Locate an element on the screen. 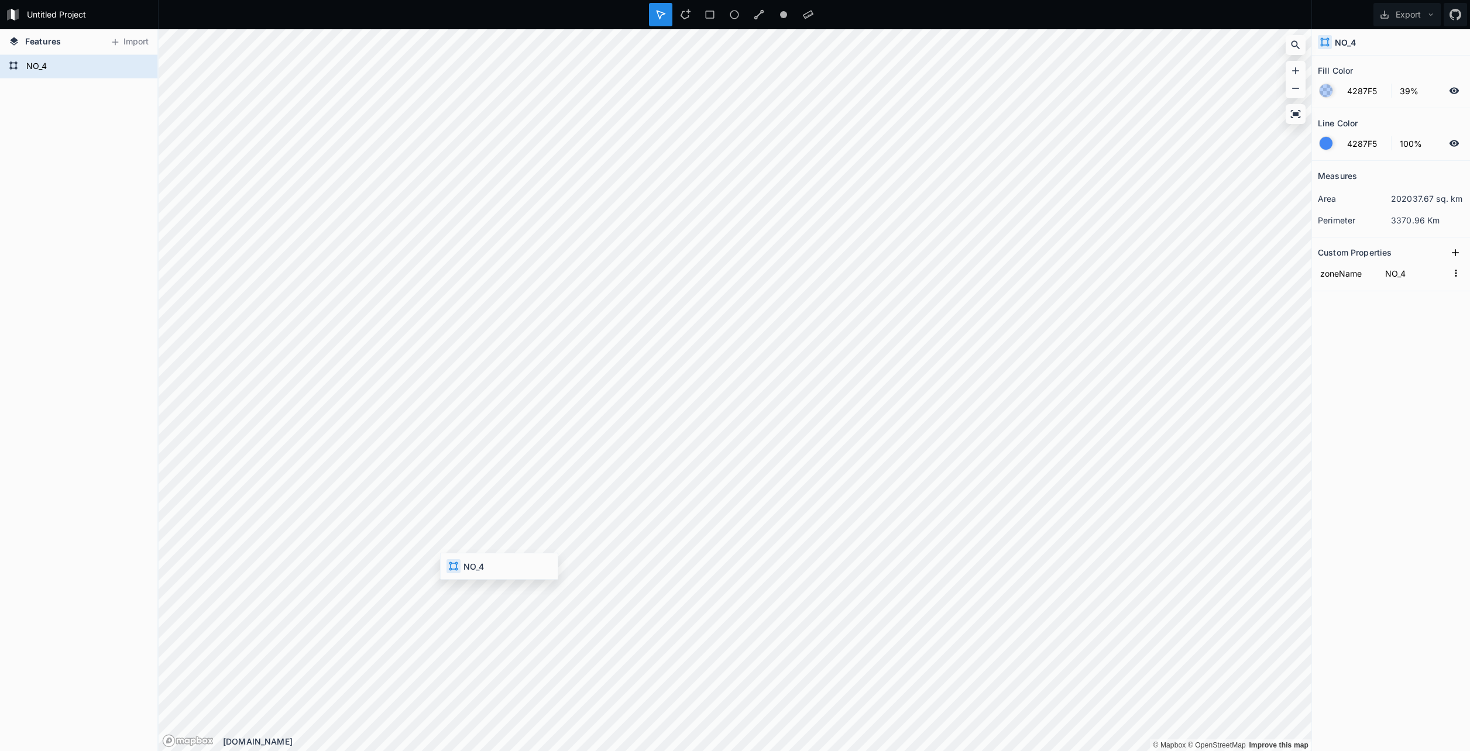 Image resolution: width=1470 pixels, height=751 pixels. span: Features is located at coordinates (43, 41).